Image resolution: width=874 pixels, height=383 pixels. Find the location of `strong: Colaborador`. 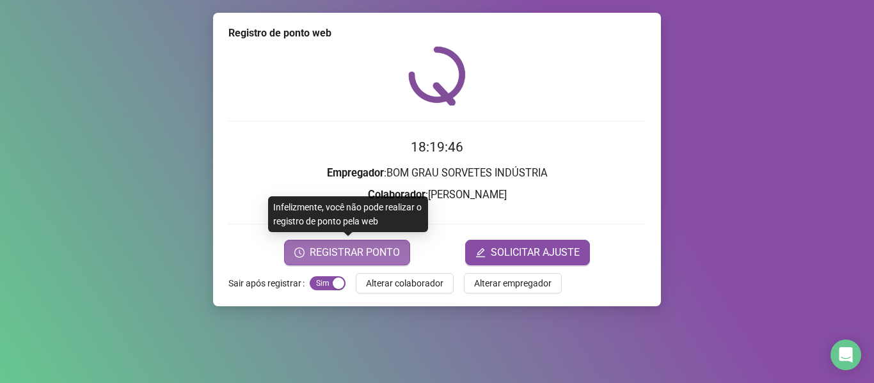

strong: Colaborador is located at coordinates (397, 195).